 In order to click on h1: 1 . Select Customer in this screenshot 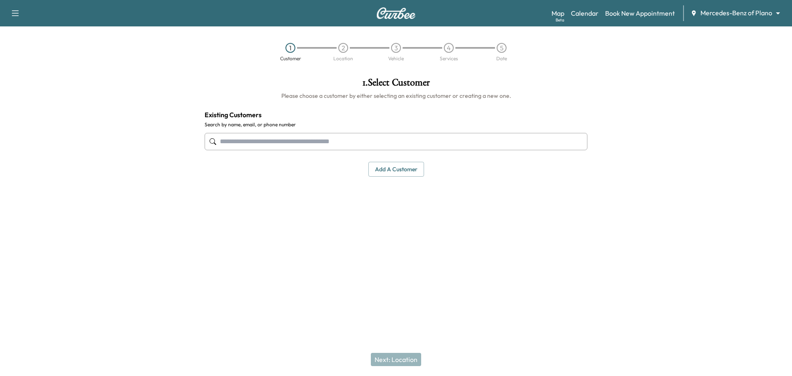, I will do `click(396, 85)`.